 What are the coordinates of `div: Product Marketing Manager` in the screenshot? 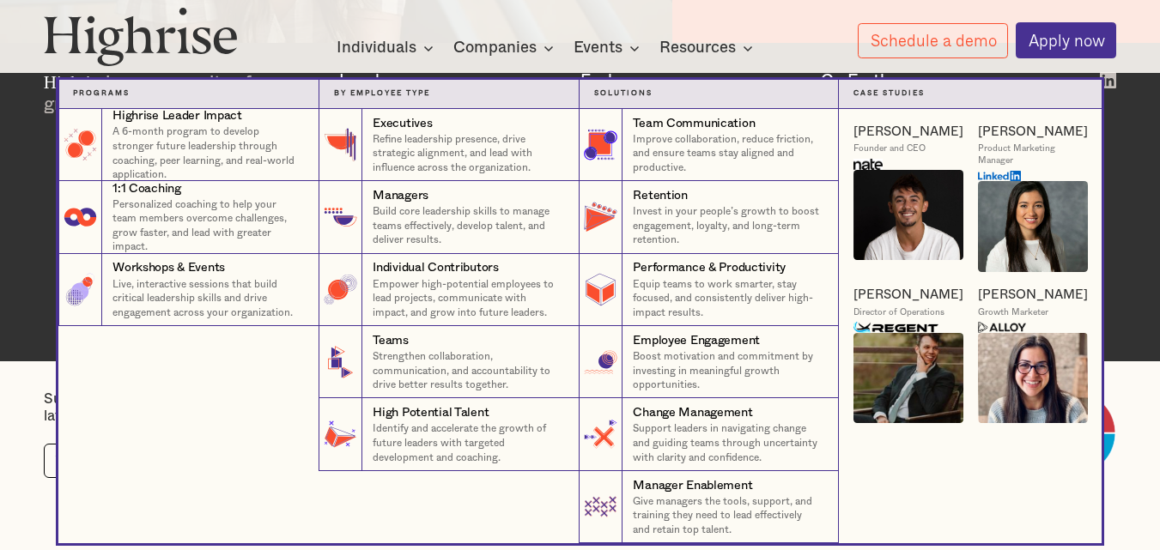 It's located at (1033, 155).